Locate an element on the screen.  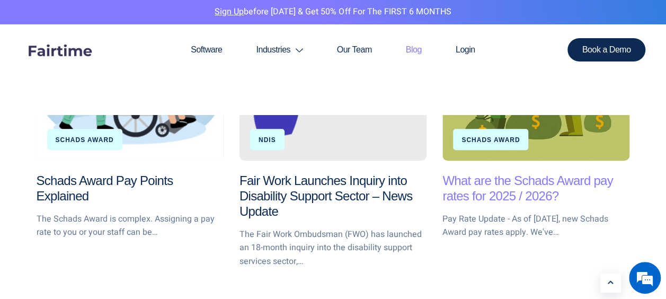
a: Login is located at coordinates (465, 50).